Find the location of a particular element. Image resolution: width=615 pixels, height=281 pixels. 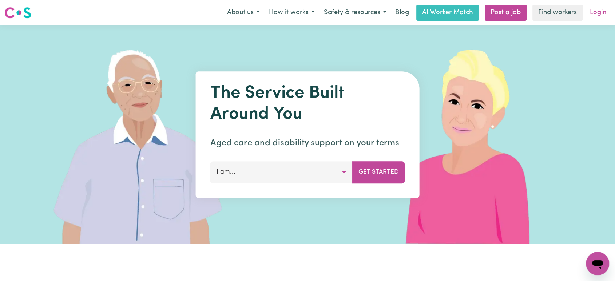

button: Safety & resources is located at coordinates (355, 13).